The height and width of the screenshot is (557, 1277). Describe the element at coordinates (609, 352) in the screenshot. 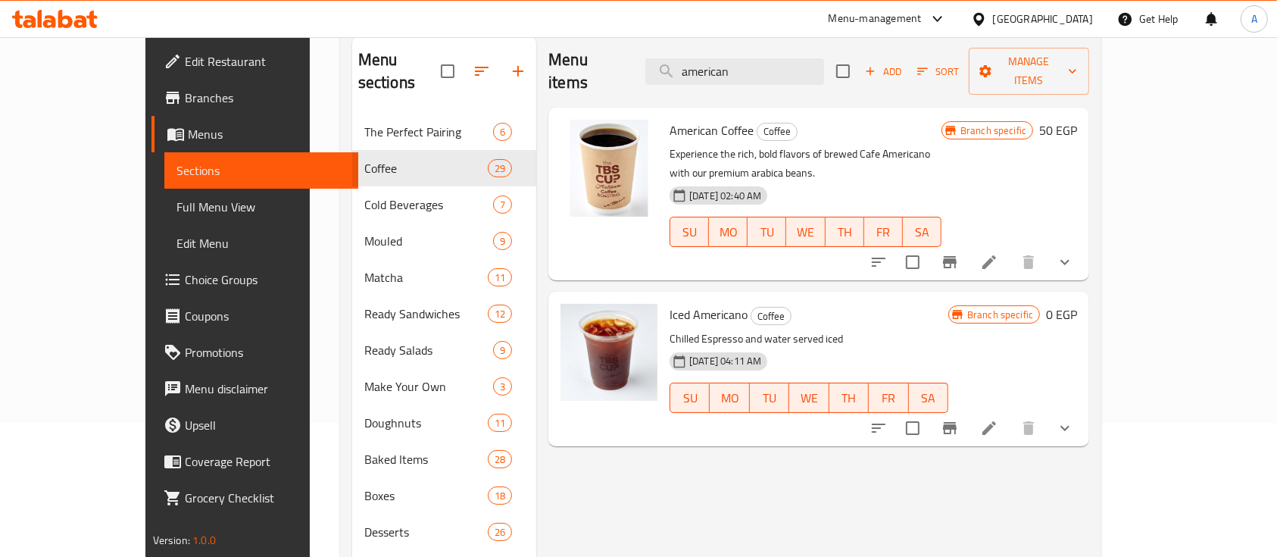

I see `img: Iced Americano` at that location.